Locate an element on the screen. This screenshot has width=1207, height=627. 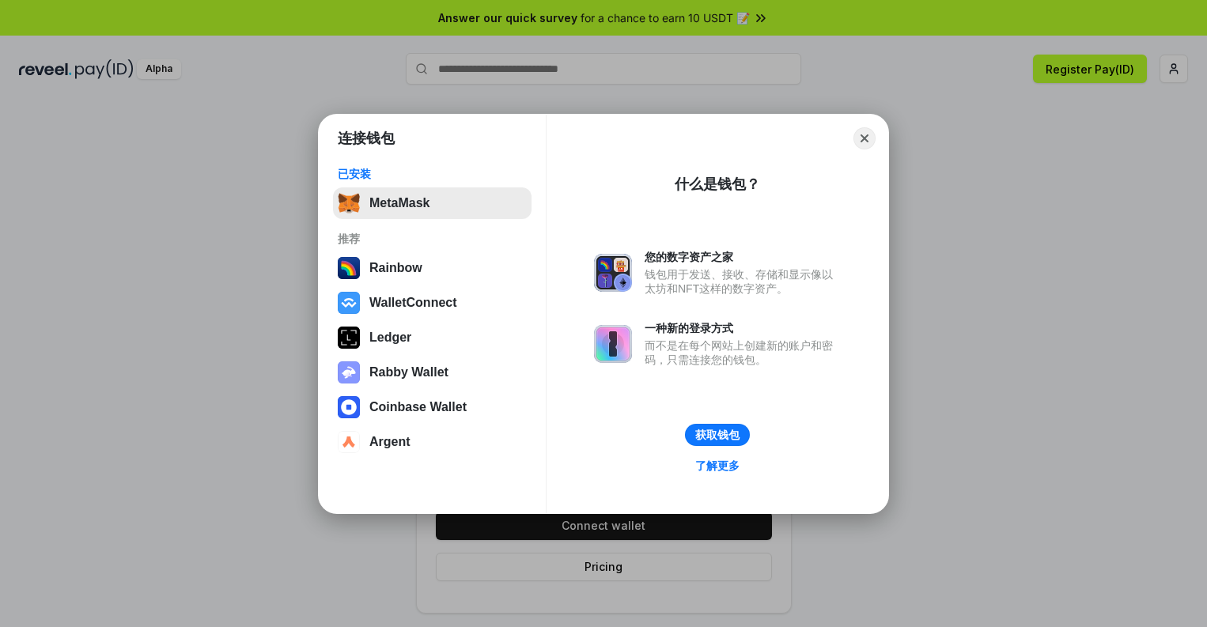
div: Ledger is located at coordinates (390, 338).